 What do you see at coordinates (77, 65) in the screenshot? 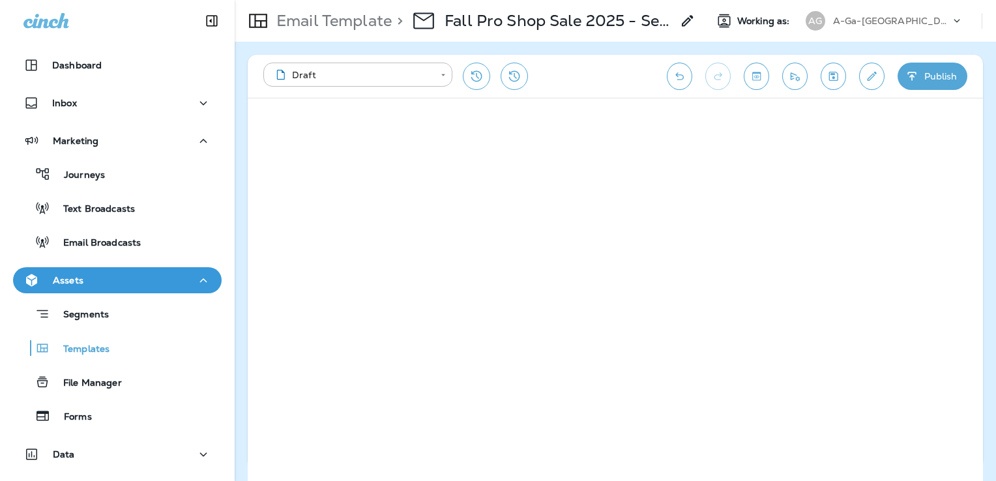
I see `p: Dashboard` at bounding box center [77, 65].